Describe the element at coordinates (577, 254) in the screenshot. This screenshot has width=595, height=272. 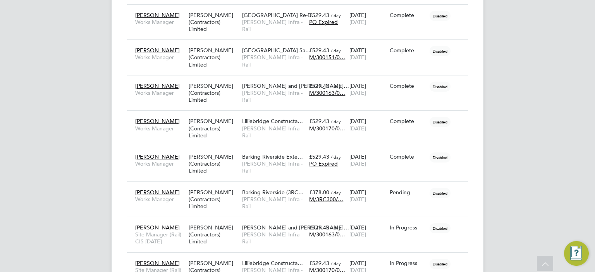
I see `button: Engage Resource Center` at that location.